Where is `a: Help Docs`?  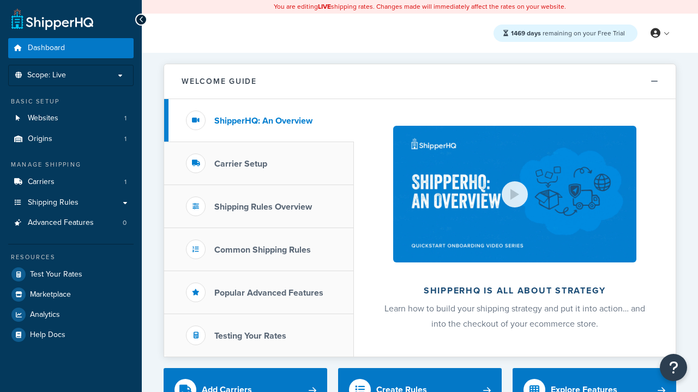 a: Help Docs is located at coordinates (71, 335).